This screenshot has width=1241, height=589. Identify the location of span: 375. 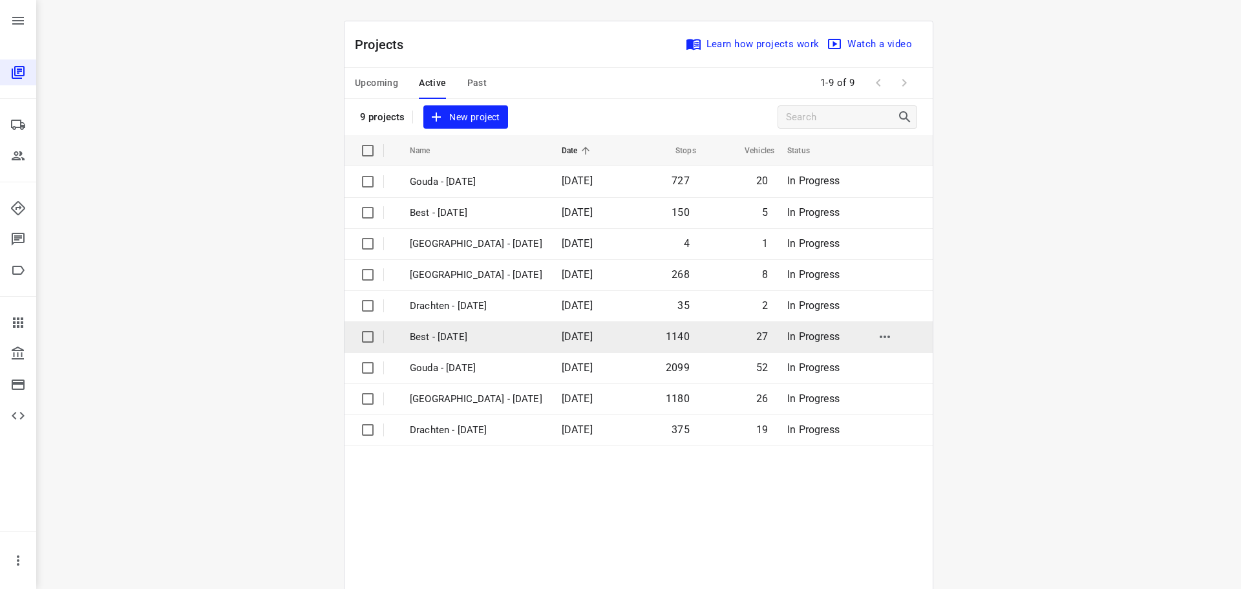
(680, 429).